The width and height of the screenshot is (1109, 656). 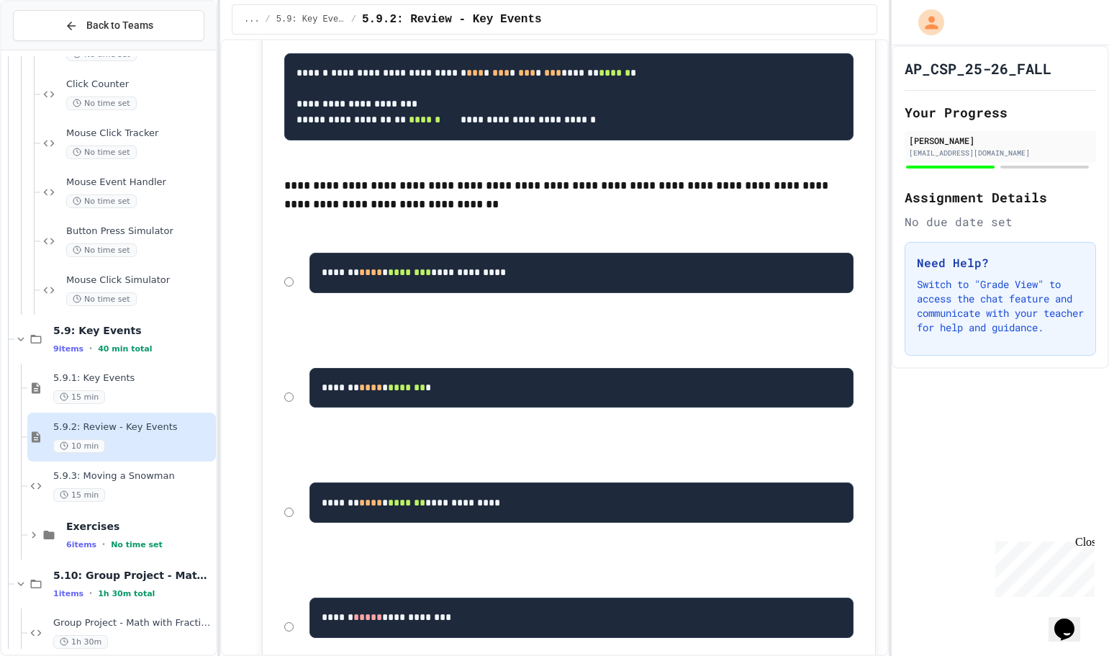 I want to click on span: Button Press Simulator, so click(x=140, y=231).